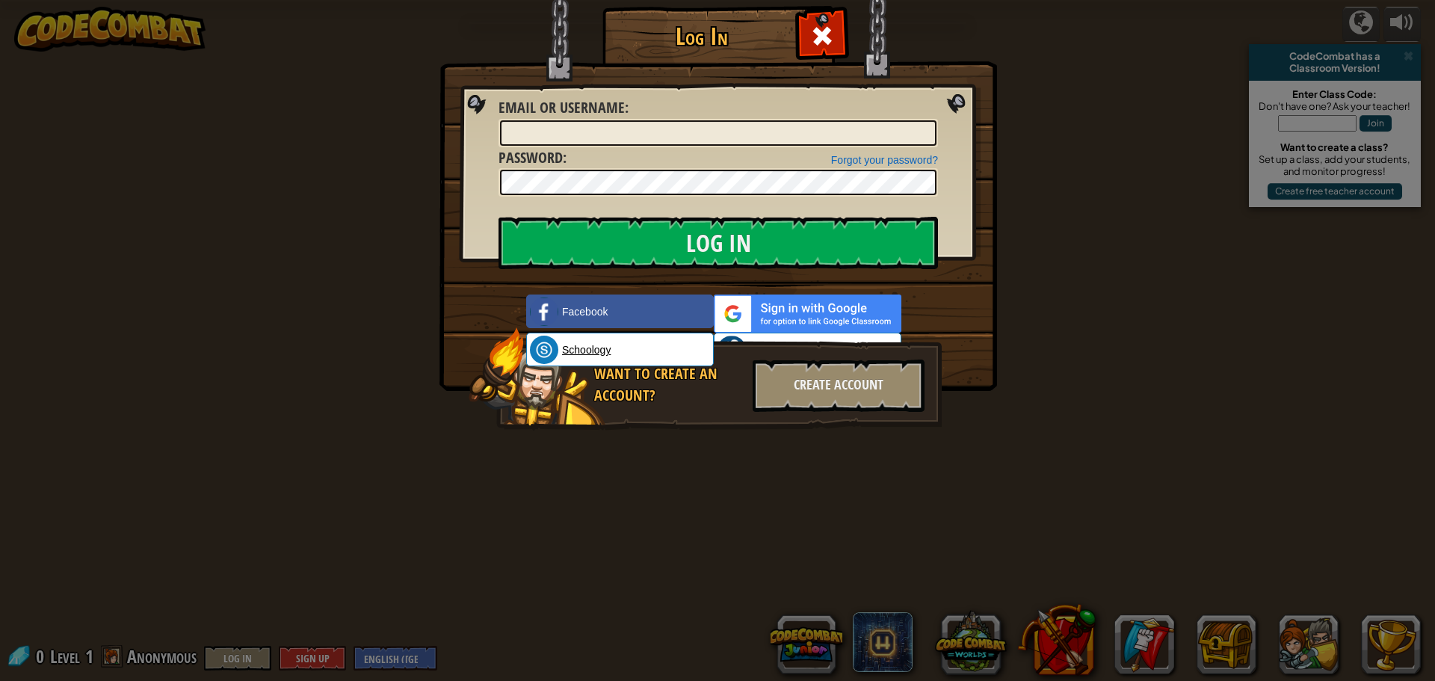 This screenshot has width=1435, height=681. What do you see at coordinates (544, 350) in the screenshot?
I see `img: schoology.png` at bounding box center [544, 350].